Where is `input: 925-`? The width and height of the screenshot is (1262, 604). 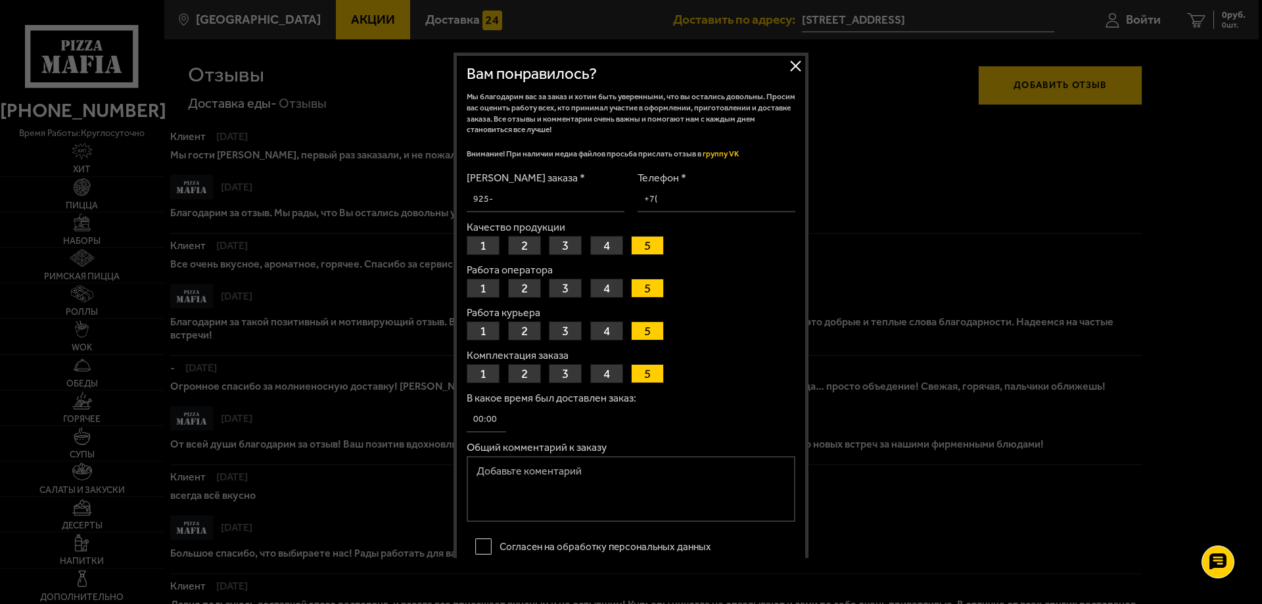 input: 925- is located at coordinates (545, 199).